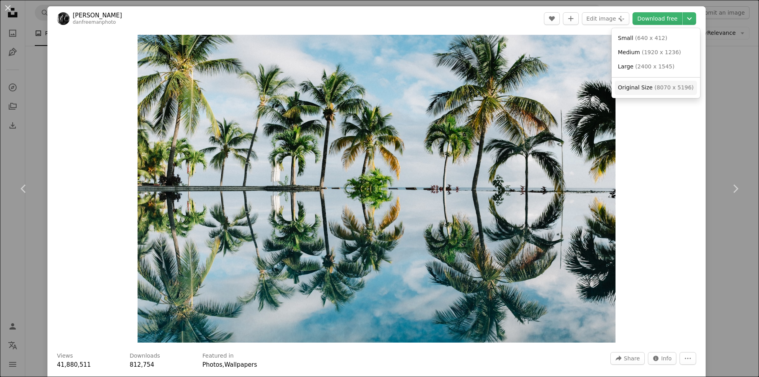 Image resolution: width=759 pixels, height=377 pixels. What do you see at coordinates (661, 52) in the screenshot?
I see `span: ( 1920 x 1236 )` at bounding box center [661, 52].